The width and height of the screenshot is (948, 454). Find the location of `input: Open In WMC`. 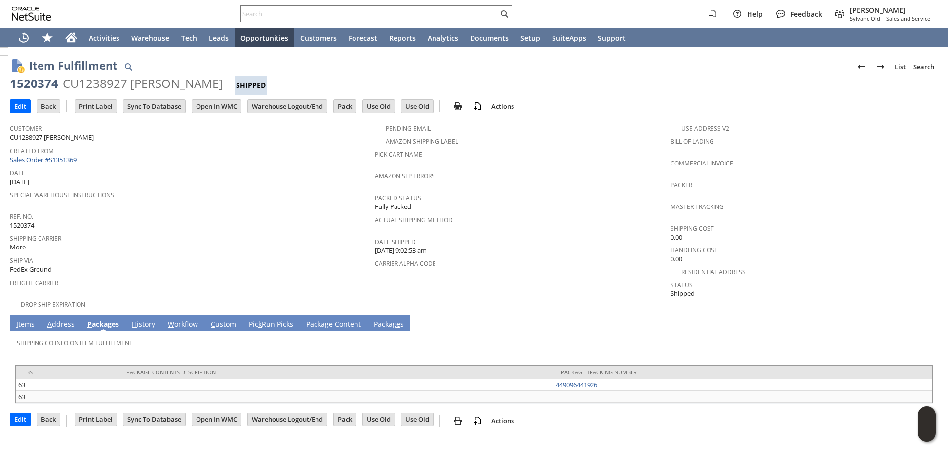

input: Open In WMC is located at coordinates (216, 419).